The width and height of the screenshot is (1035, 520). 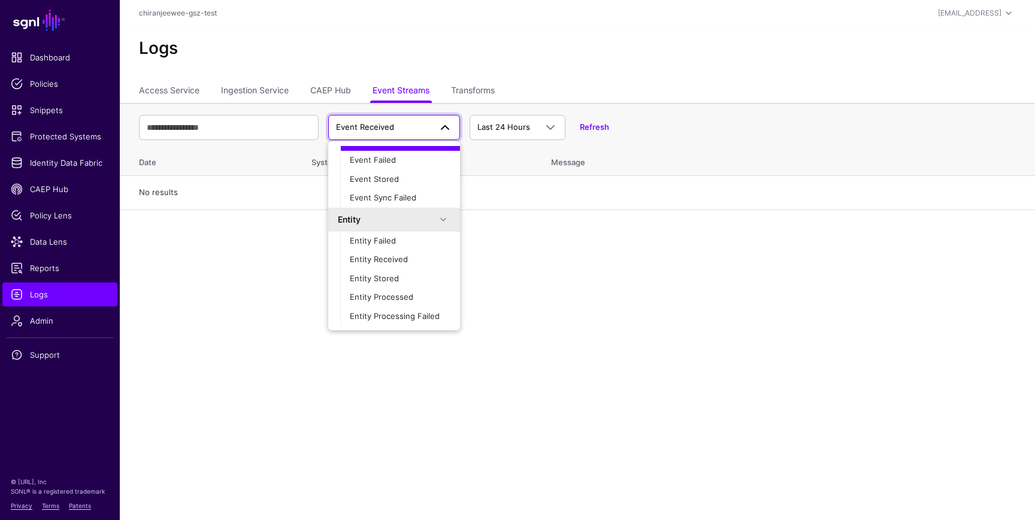 I want to click on h2: Logs, so click(x=577, y=49).